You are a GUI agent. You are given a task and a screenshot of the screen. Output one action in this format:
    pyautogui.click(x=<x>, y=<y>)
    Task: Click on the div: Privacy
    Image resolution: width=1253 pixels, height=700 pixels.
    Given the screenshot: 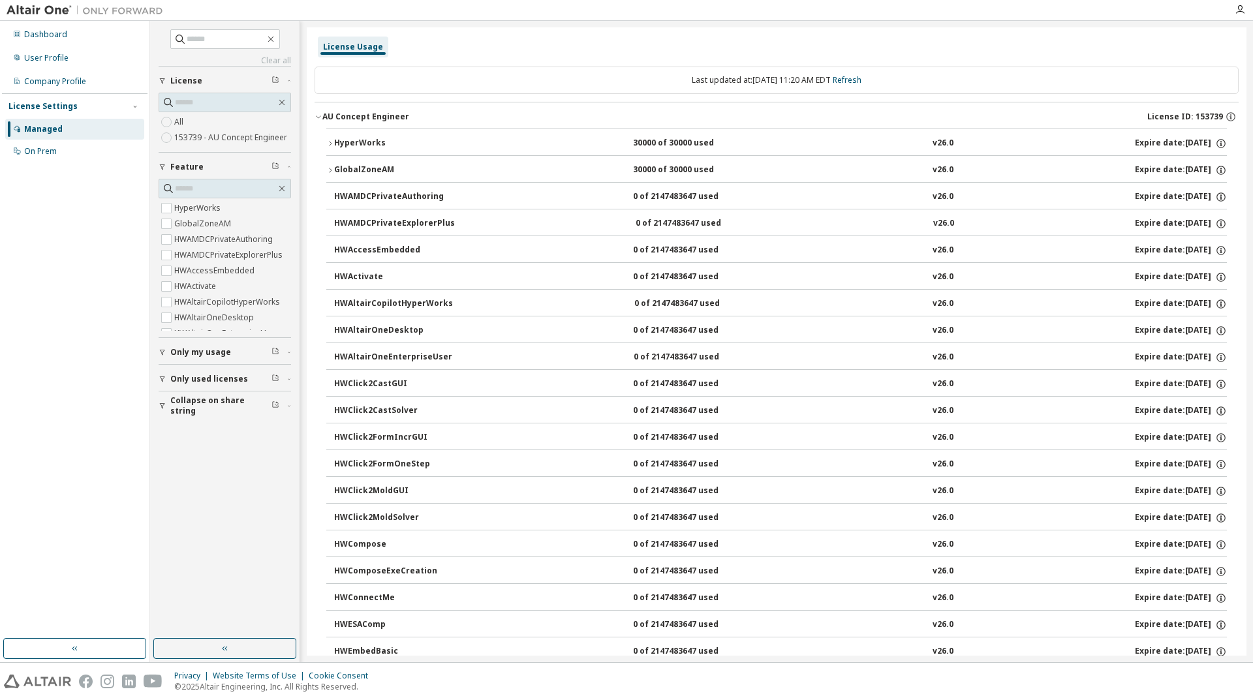 What is the action you would take?
    pyautogui.click(x=193, y=676)
    